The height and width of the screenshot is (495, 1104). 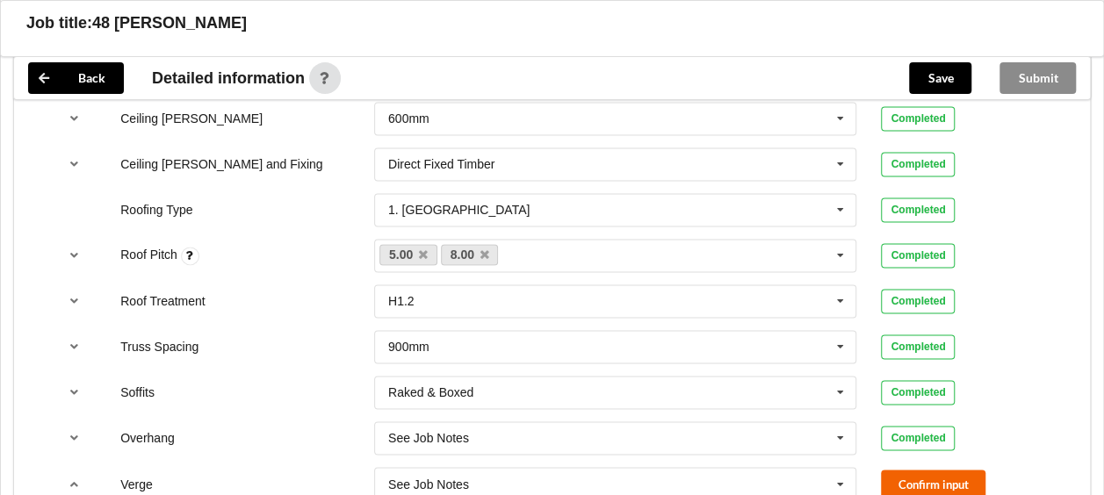 I want to click on div: 900mm, so click(x=409, y=347).